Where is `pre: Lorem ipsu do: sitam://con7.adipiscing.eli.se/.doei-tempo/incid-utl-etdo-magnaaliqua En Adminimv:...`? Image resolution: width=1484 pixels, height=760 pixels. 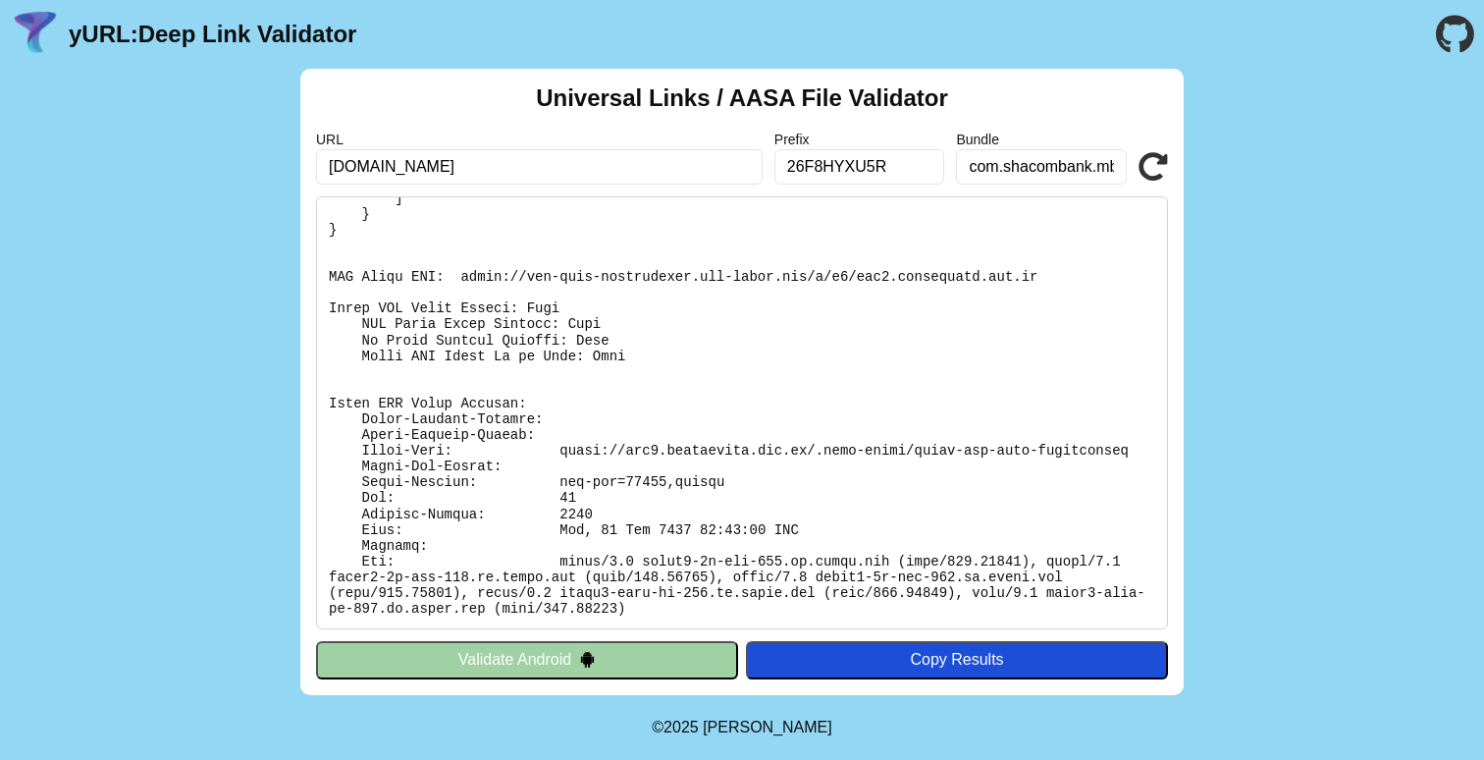
pre: Lorem ipsu do: sitam://con7.adipiscing.eli.se/.doei-tempo/incid-utl-etdo-magnaaliqua En Adminimv:... is located at coordinates (742, 412).